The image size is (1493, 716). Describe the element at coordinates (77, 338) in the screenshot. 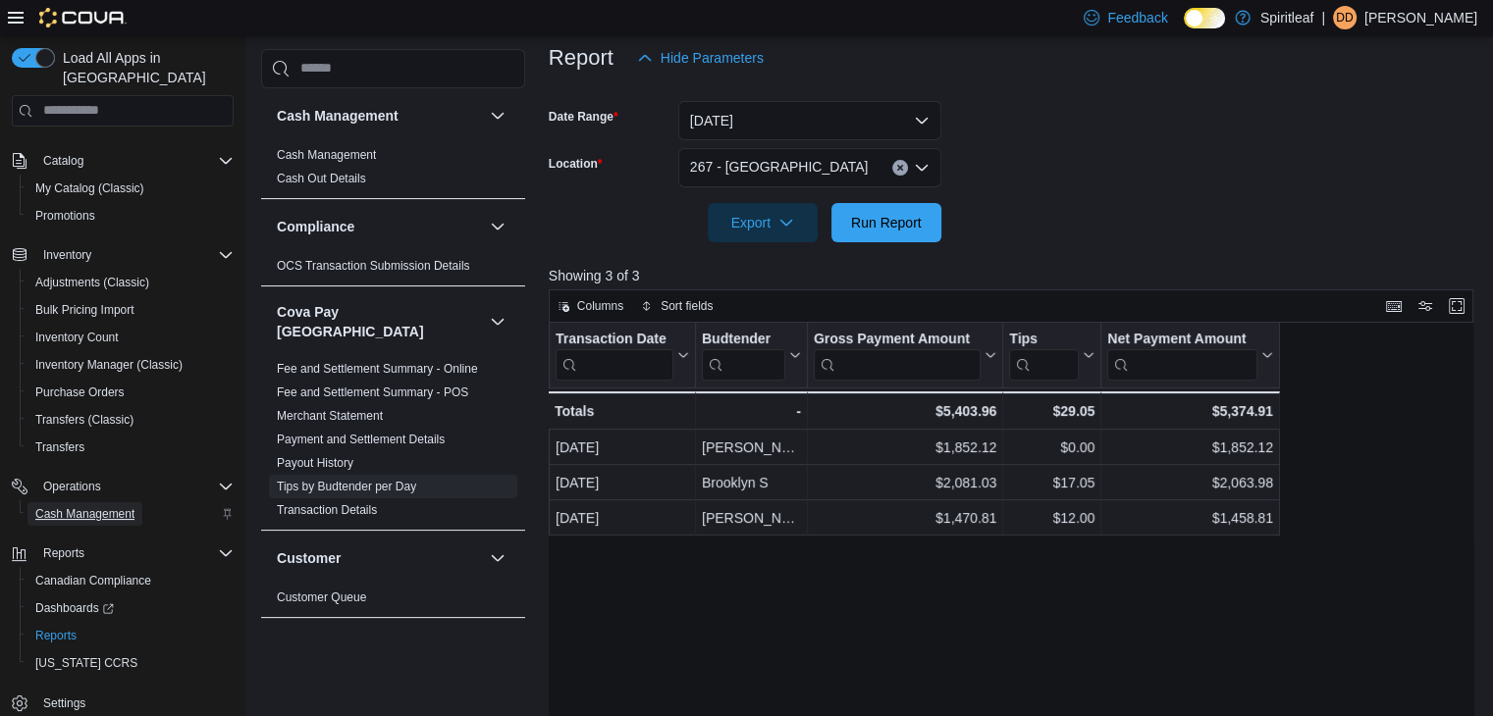

I see `span: Inventory Count` at that location.